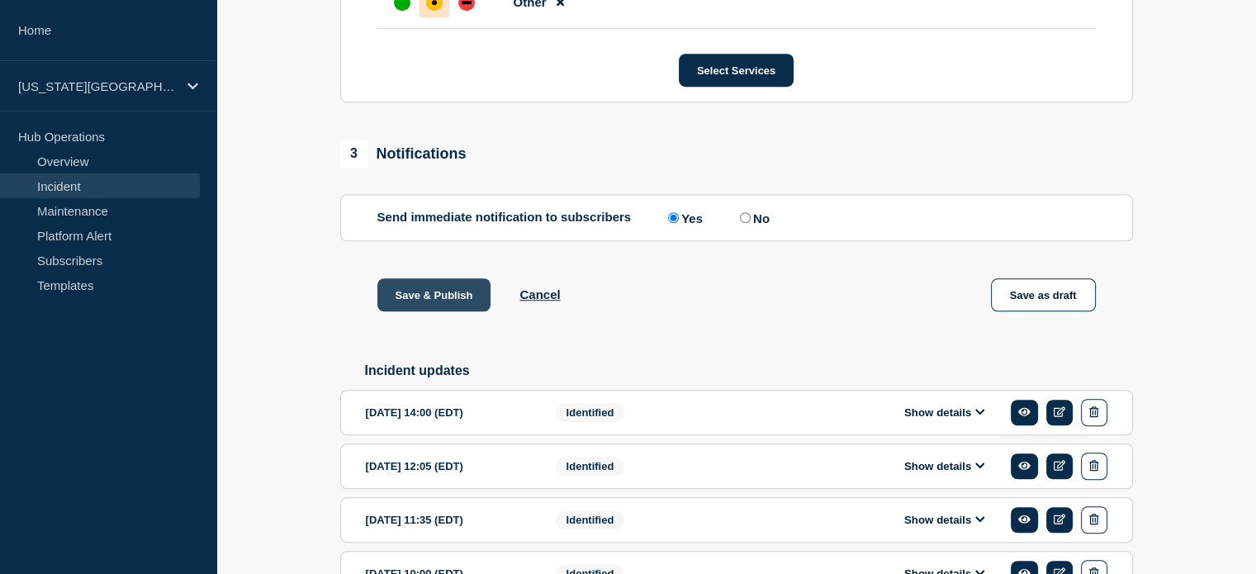 The height and width of the screenshot is (574, 1256). Describe the element at coordinates (749, 371) in the screenshot. I see `h2: Incident updates` at that location.